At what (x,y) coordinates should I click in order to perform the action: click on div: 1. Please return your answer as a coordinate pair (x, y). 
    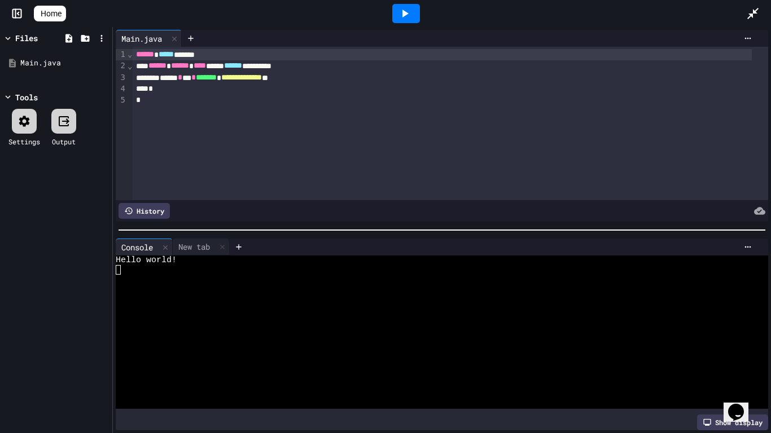
    Looking at the image, I should click on (121, 55).